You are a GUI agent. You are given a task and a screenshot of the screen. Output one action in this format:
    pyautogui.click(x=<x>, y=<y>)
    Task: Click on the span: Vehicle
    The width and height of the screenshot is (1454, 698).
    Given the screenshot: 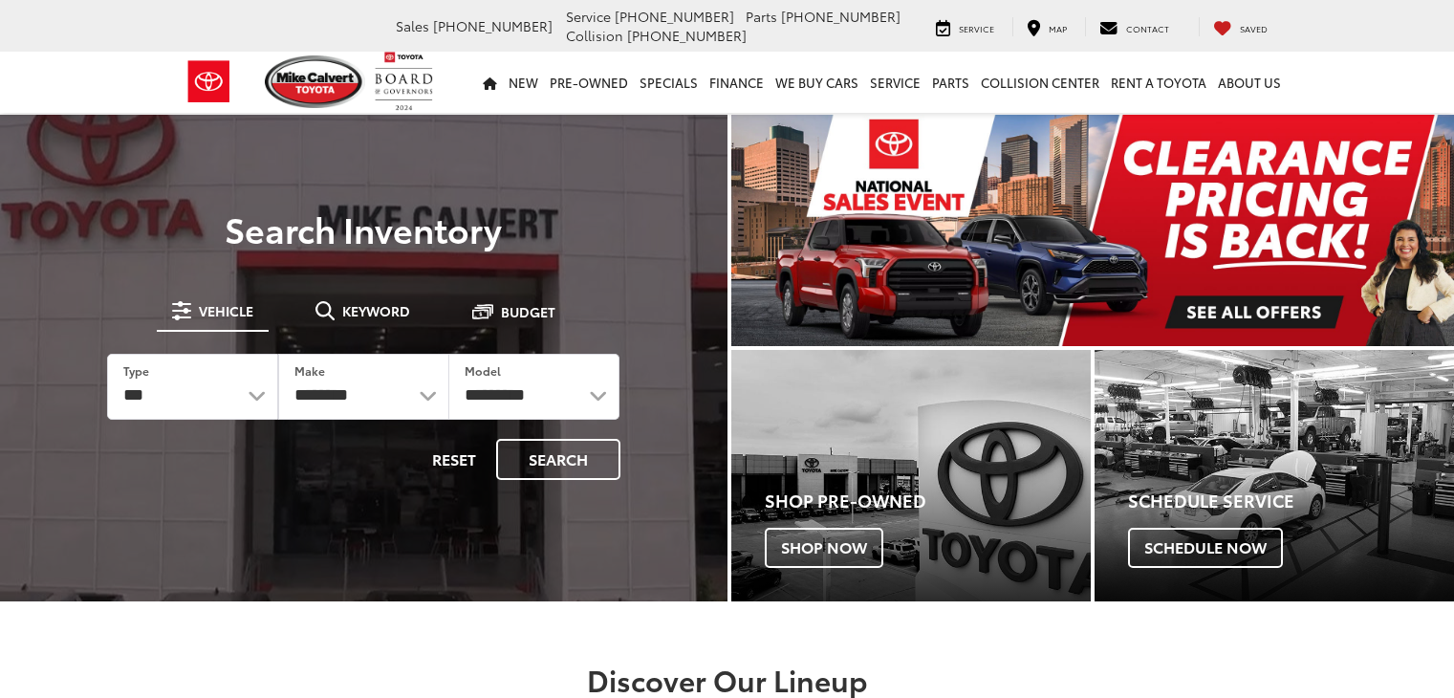 What is the action you would take?
    pyautogui.click(x=226, y=311)
    